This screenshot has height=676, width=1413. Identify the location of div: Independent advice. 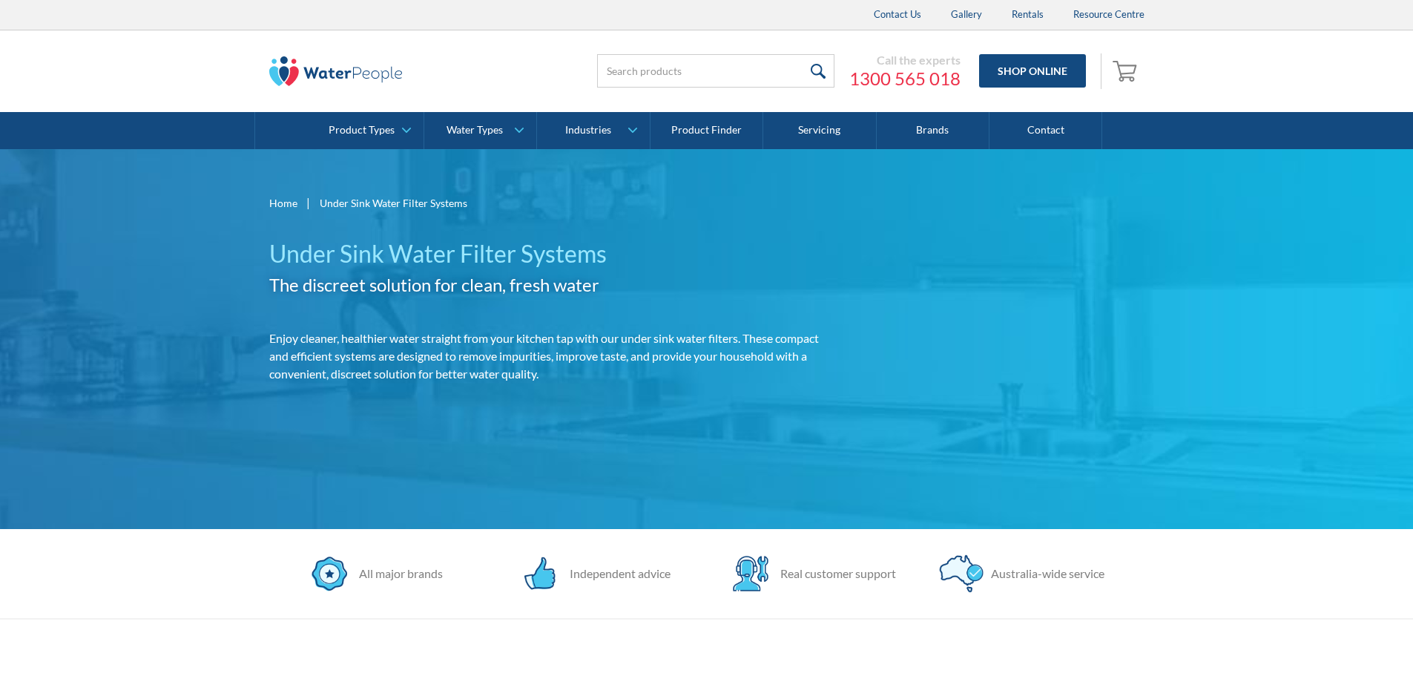
(616, 573).